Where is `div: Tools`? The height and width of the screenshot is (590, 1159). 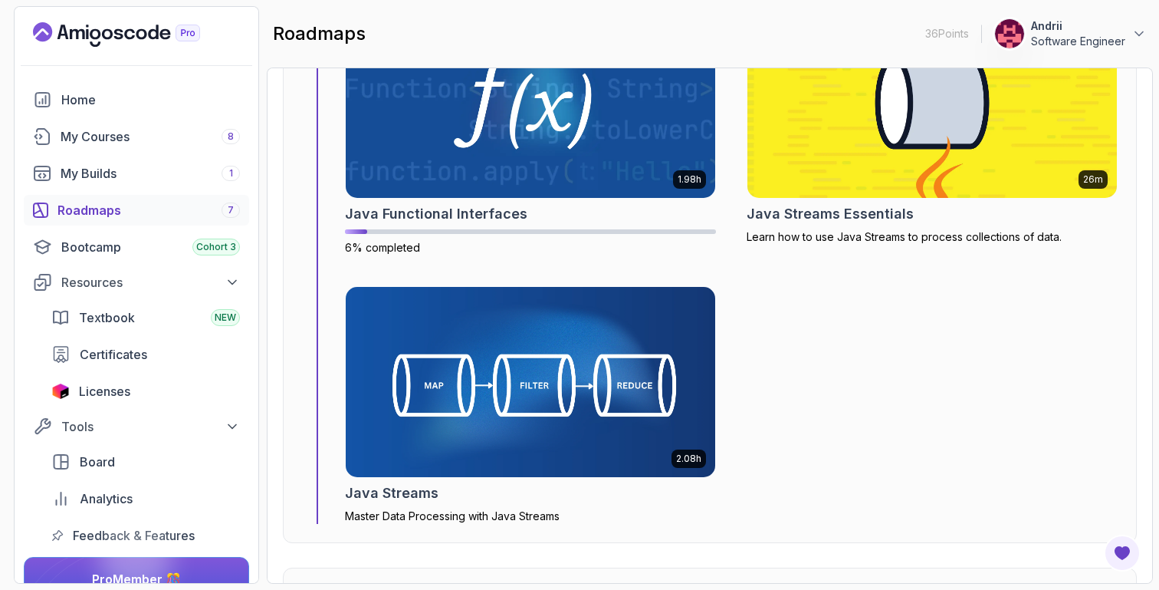
div: Tools is located at coordinates (150, 426).